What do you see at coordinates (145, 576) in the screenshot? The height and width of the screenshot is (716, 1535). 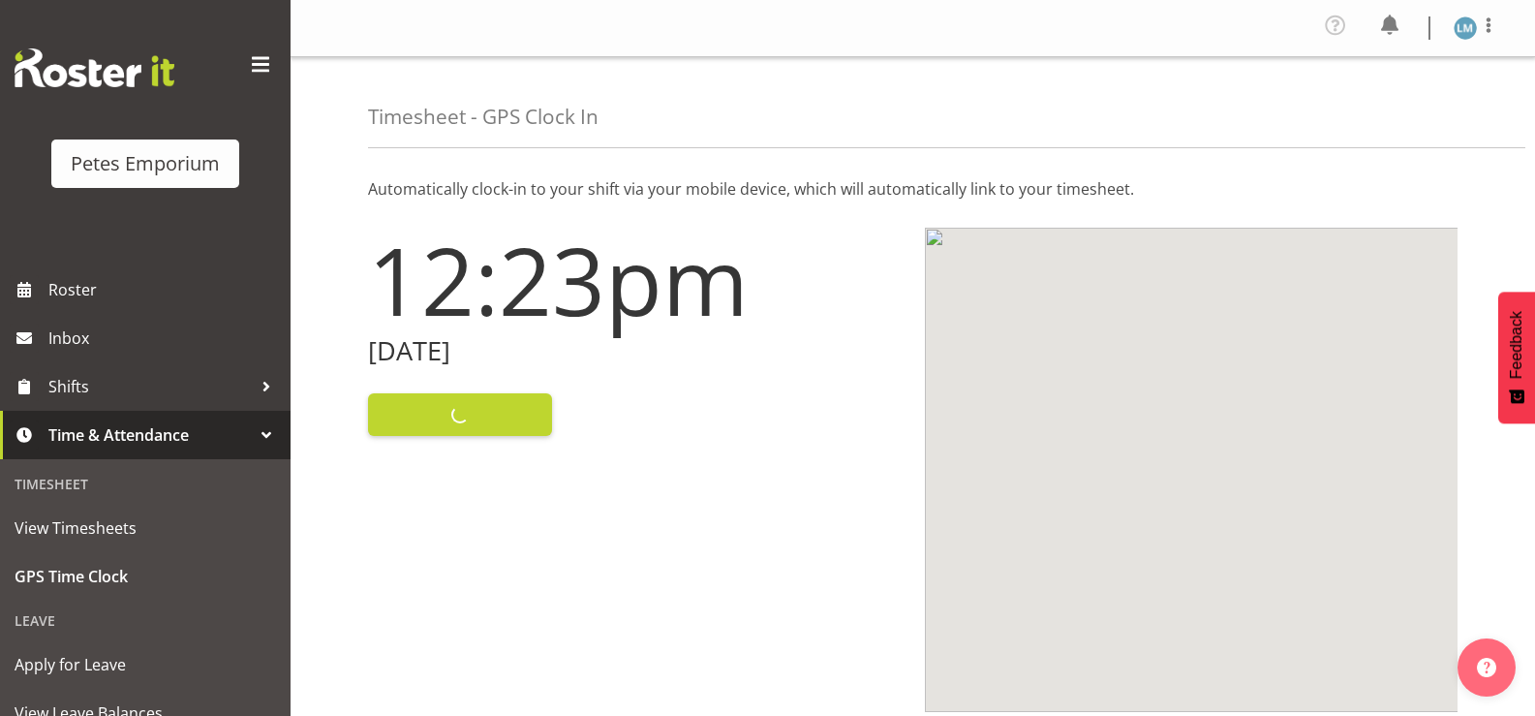 I see `span: GPS Time Clock` at bounding box center [145, 576].